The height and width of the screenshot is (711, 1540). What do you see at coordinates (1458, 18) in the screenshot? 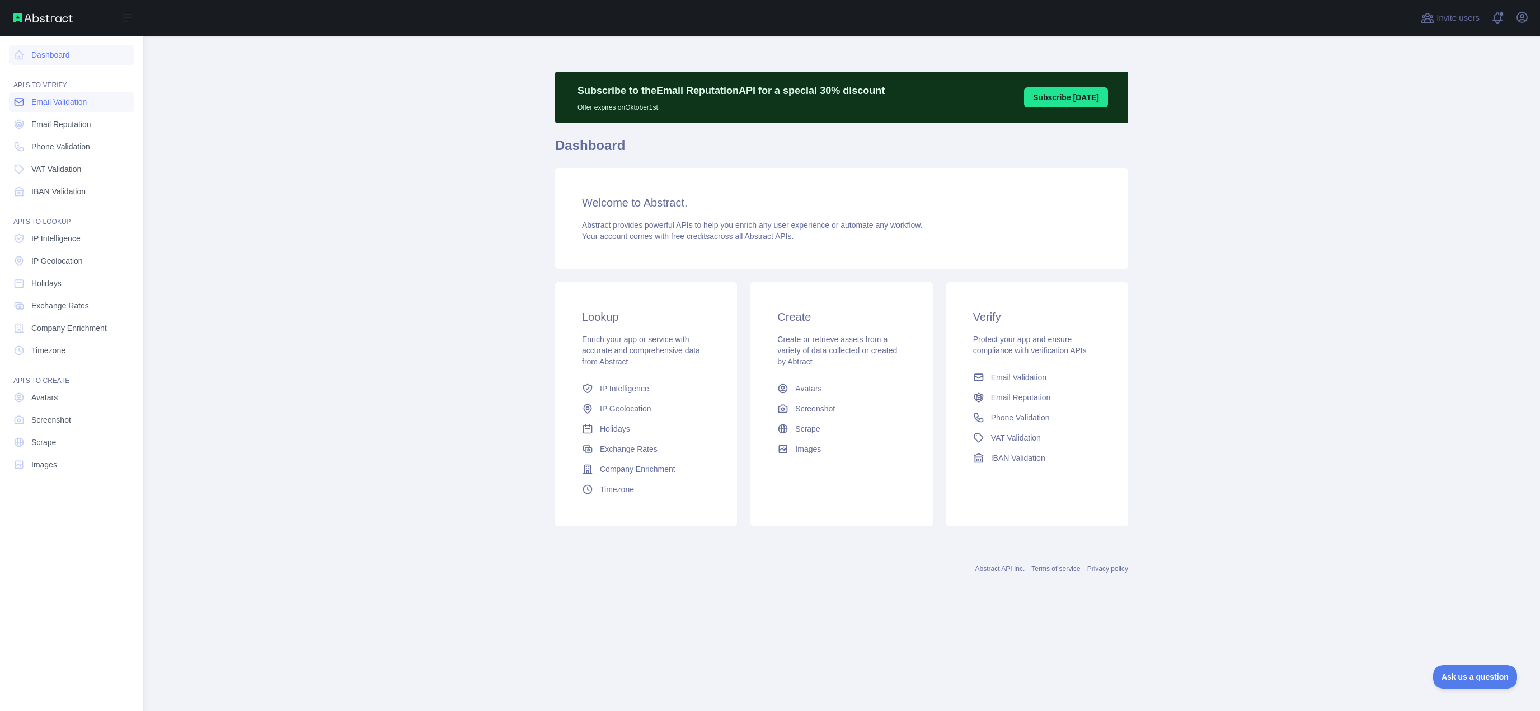
I see `span: Invite users` at bounding box center [1458, 18].